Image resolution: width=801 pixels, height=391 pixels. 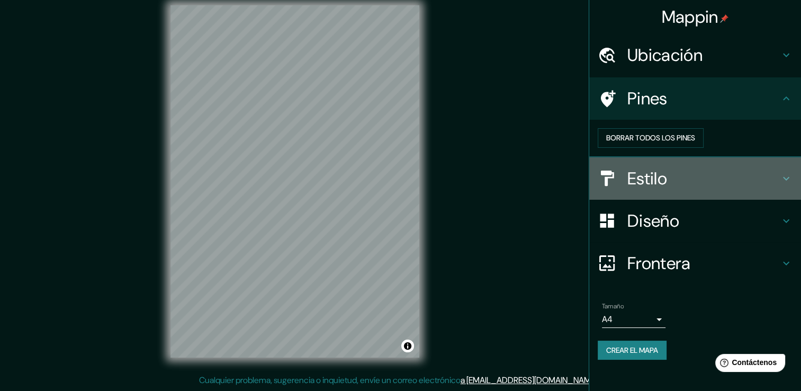 I want to click on h4: Pines, so click(x=704, y=98).